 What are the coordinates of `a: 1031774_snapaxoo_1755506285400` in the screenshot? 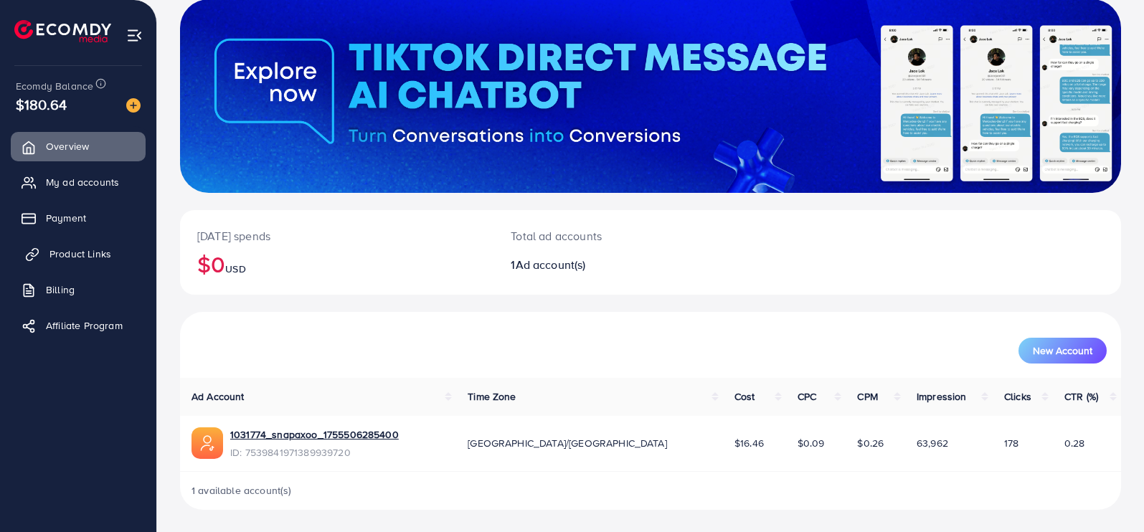 It's located at (314, 435).